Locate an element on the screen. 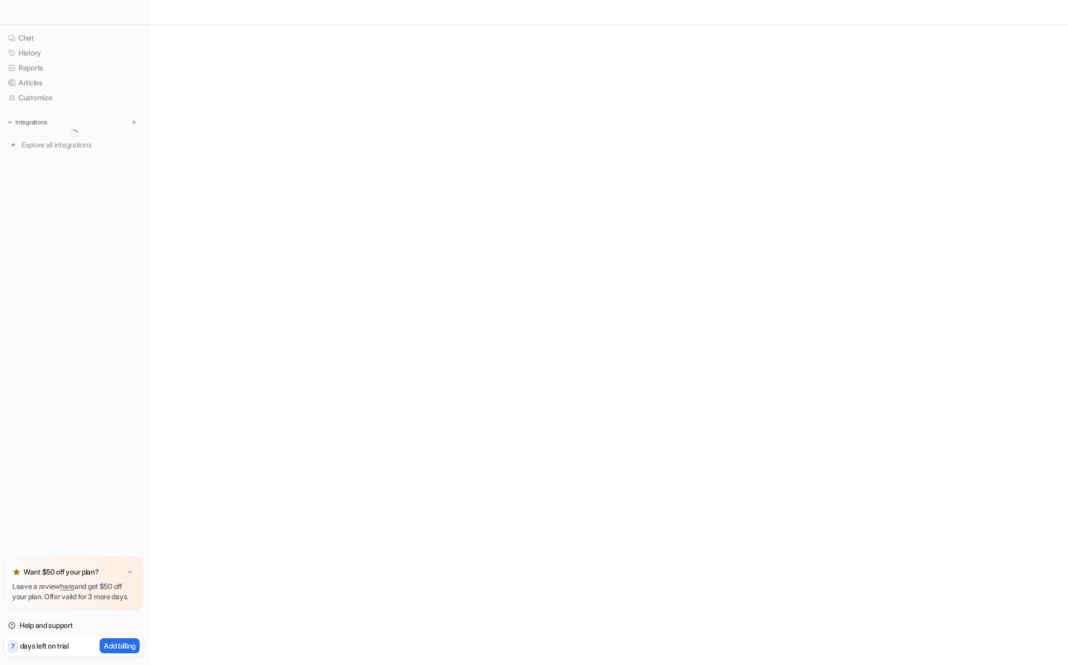  a: Help and support is located at coordinates (73, 625).